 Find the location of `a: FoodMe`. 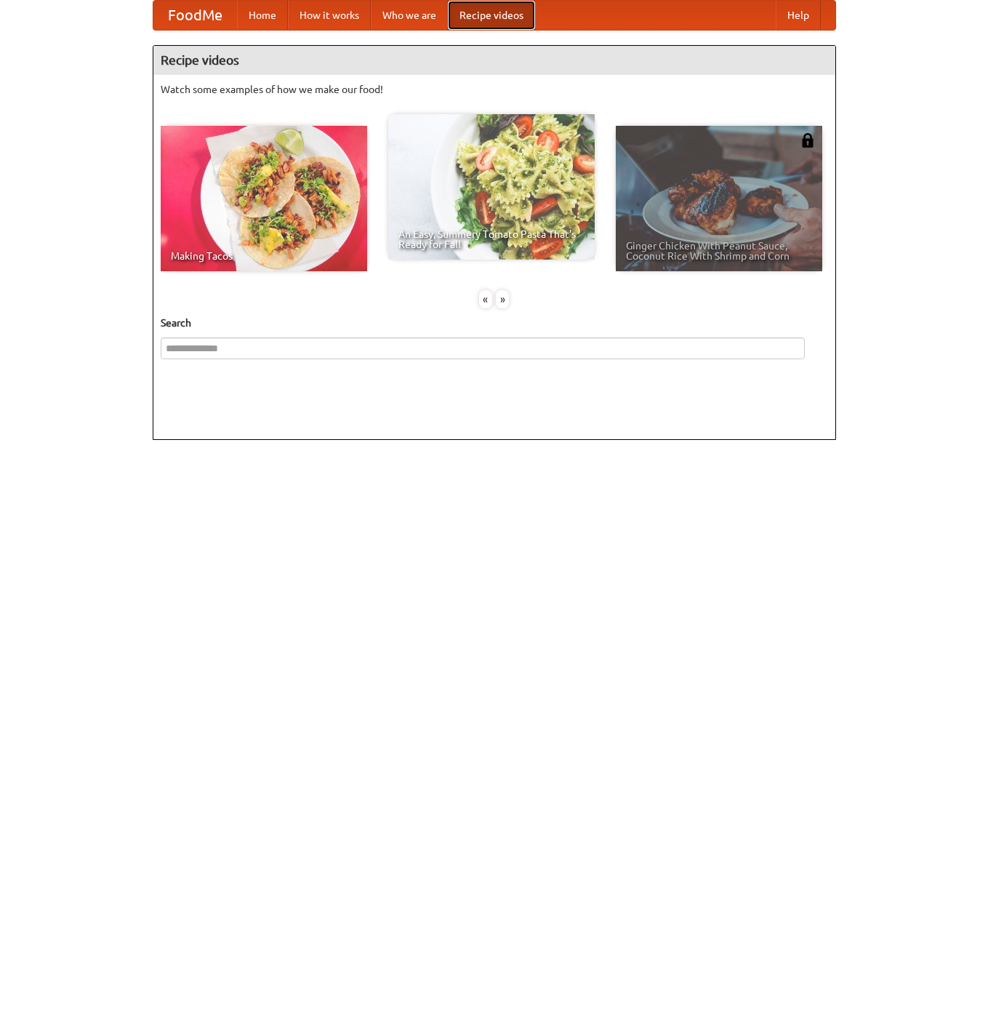

a: FoodMe is located at coordinates (195, 15).